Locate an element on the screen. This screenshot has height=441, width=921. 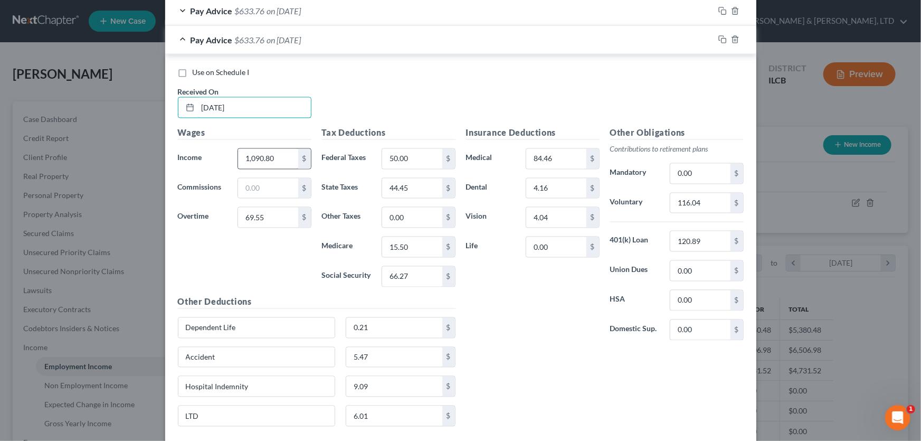
label: Other Taxes is located at coordinates (347, 218).